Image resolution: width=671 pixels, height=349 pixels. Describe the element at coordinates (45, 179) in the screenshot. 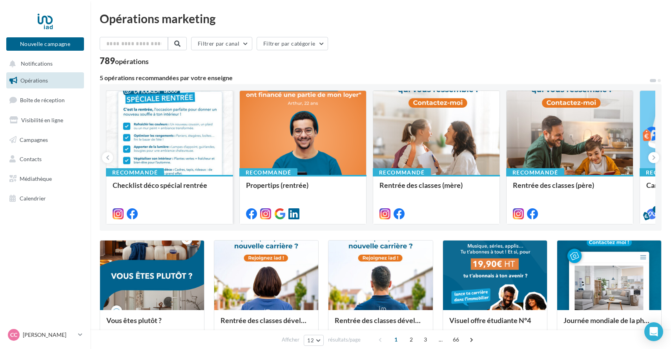

I see `a: Médiathèque` at that location.